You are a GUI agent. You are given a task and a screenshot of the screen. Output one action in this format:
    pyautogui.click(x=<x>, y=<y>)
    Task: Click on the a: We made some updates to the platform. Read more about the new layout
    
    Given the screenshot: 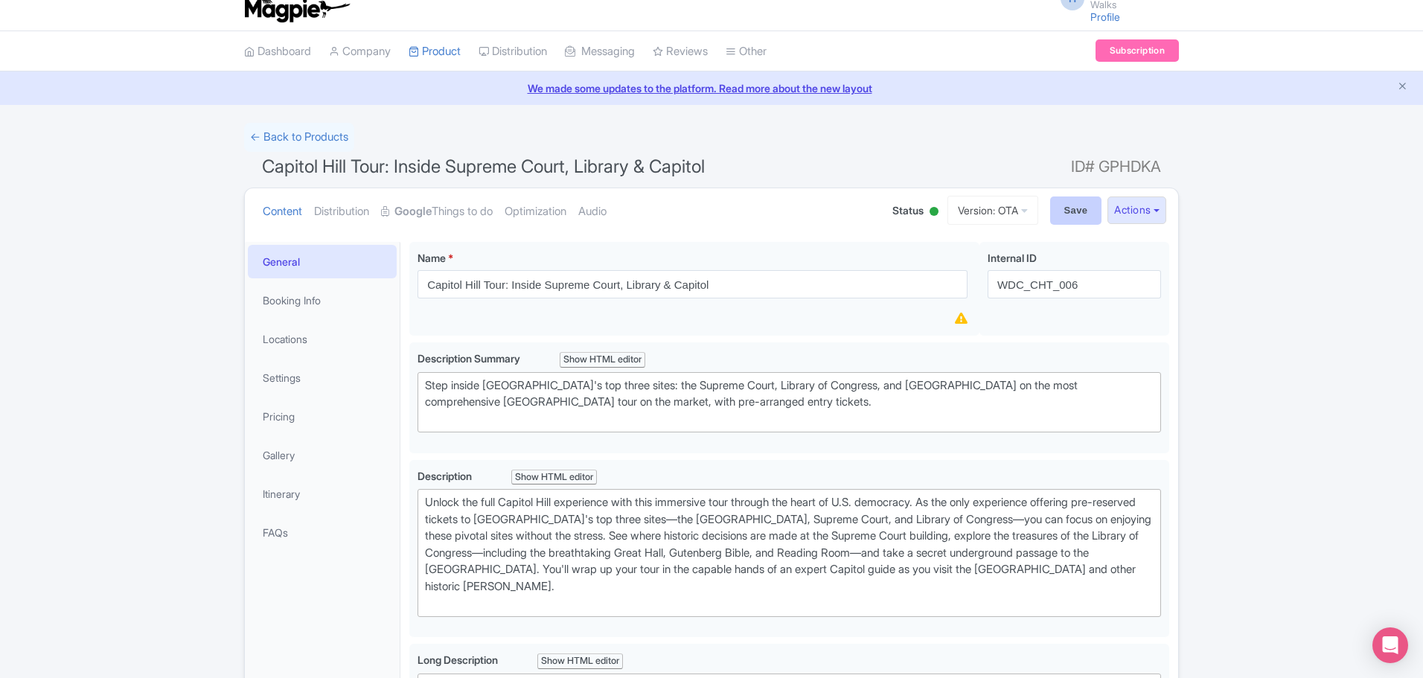 What is the action you would take?
    pyautogui.click(x=712, y=88)
    